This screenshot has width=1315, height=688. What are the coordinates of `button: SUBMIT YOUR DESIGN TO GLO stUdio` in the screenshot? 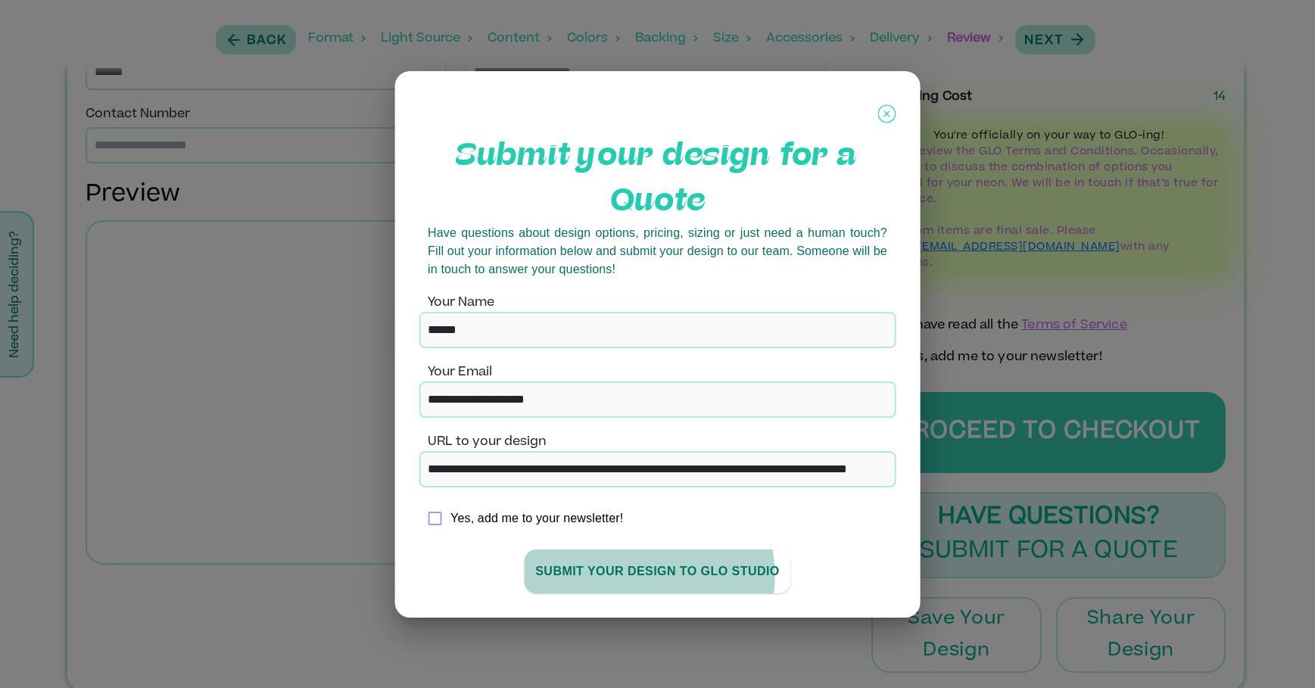 It's located at (657, 572).